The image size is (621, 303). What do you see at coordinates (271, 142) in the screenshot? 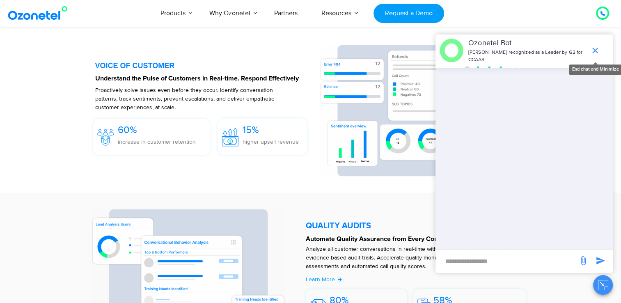
I see `p: higher upsell revenue` at bounding box center [271, 142].